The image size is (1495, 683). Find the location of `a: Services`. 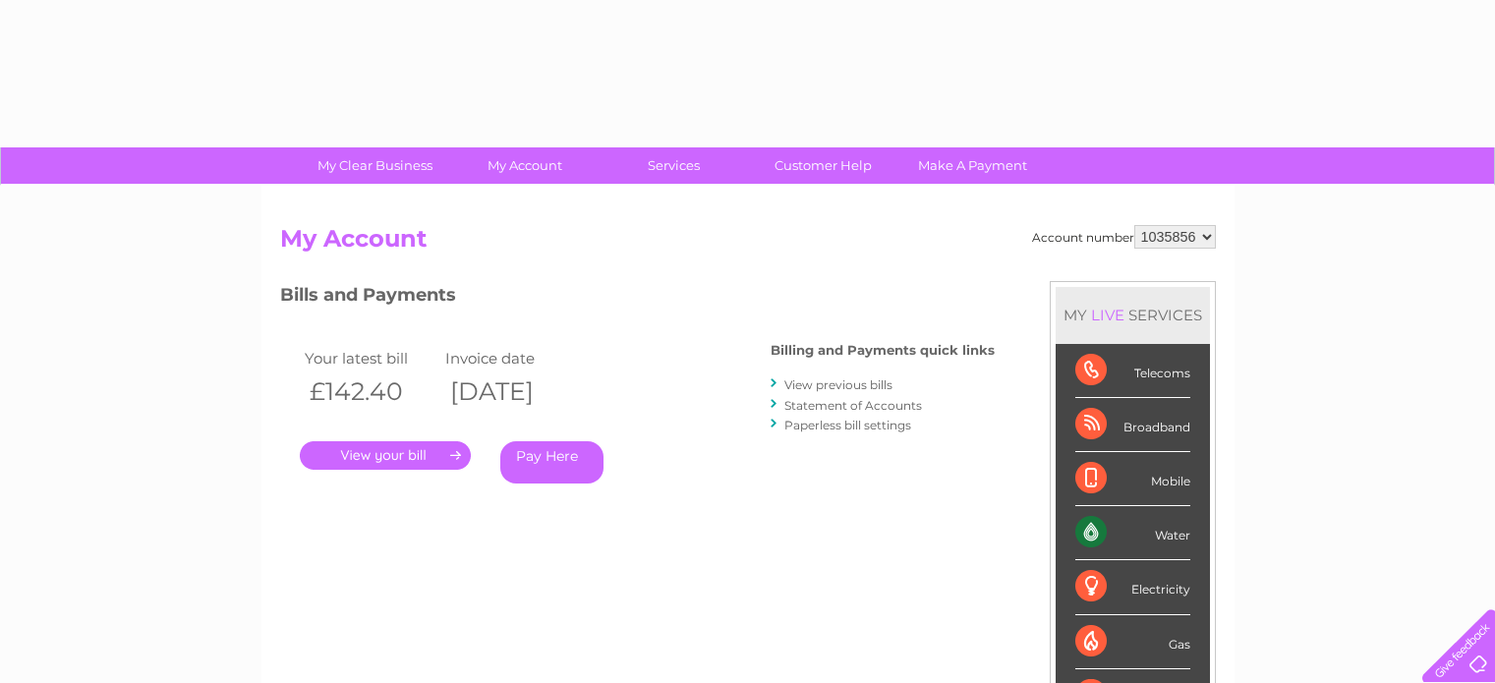

a: Services is located at coordinates (673, 165).